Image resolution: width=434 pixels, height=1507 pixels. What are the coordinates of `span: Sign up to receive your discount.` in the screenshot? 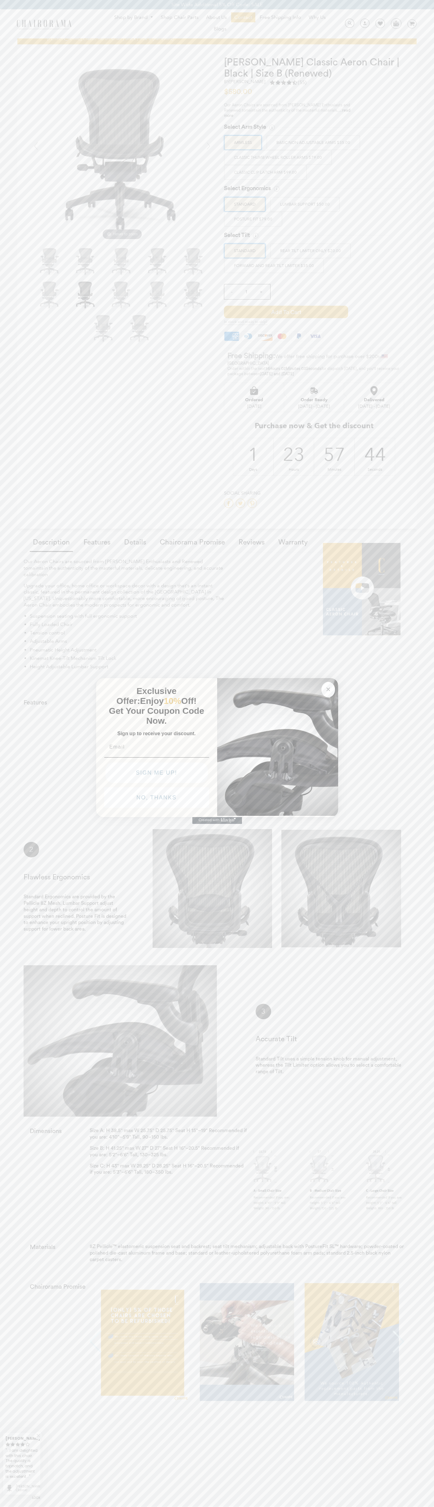 It's located at (156, 733).